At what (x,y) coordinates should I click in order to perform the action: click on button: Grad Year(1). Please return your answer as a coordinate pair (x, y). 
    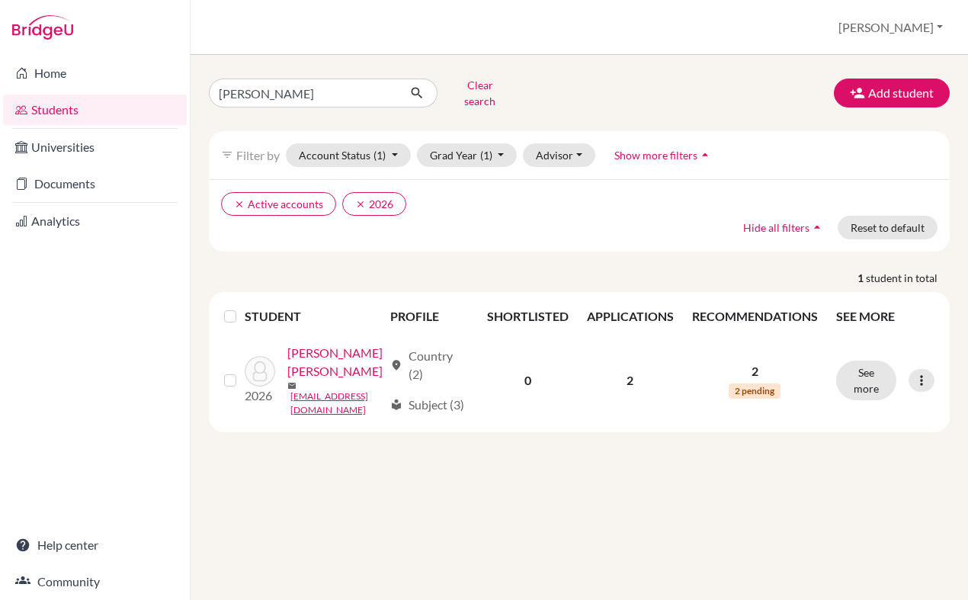
    Looking at the image, I should click on (467, 155).